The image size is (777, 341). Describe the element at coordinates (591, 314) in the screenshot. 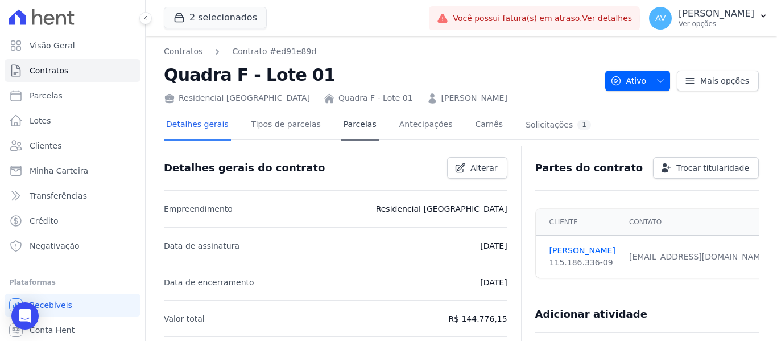

I see `h3: Adicionar atividade` at that location.